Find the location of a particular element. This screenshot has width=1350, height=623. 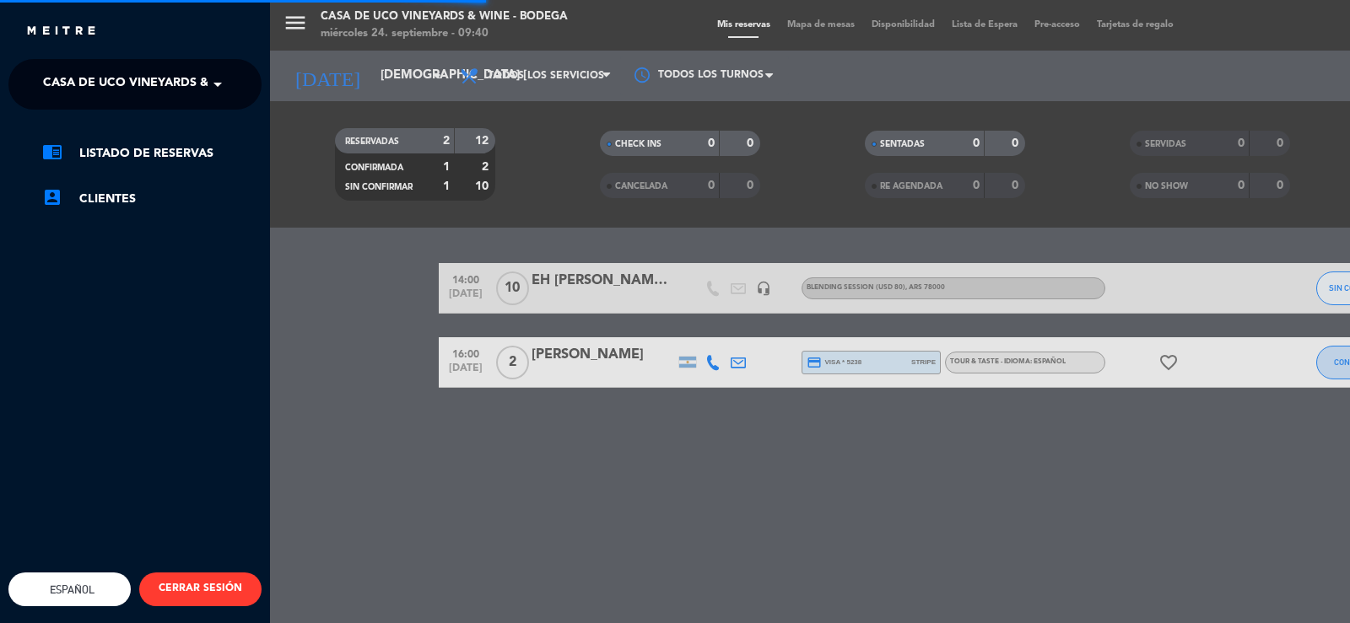

a: account_boxClientes is located at coordinates (152, 199).